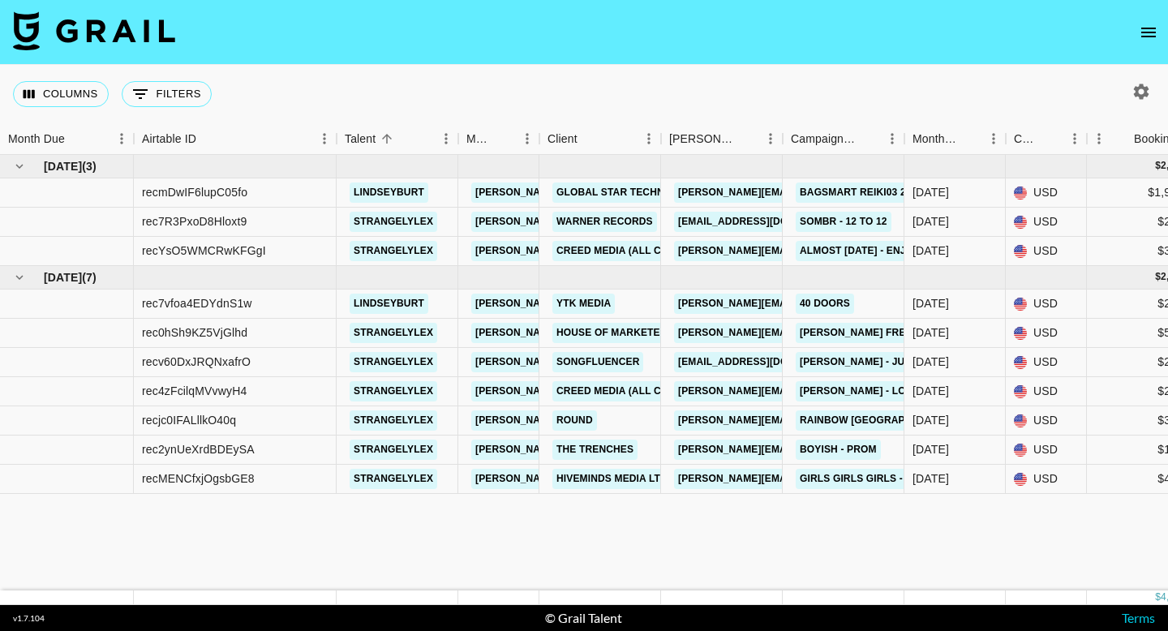  I want to click on div: rec0hSh9KZ5VjGlhd, so click(195, 333).